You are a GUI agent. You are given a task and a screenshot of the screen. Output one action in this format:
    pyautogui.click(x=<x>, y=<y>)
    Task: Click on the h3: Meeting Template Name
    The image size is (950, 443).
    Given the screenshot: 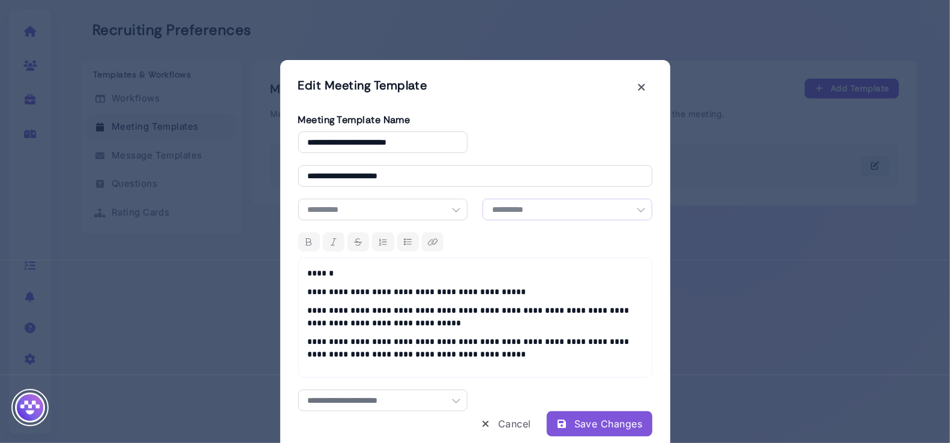 What is the action you would take?
    pyautogui.click(x=383, y=119)
    